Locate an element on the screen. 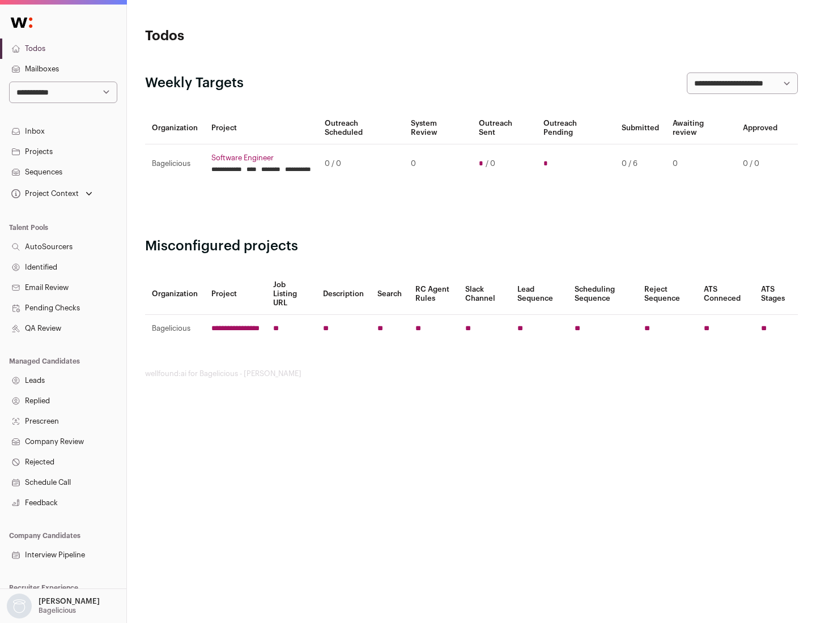 The image size is (816, 623). th: Outreach Scheduled is located at coordinates (361, 128).